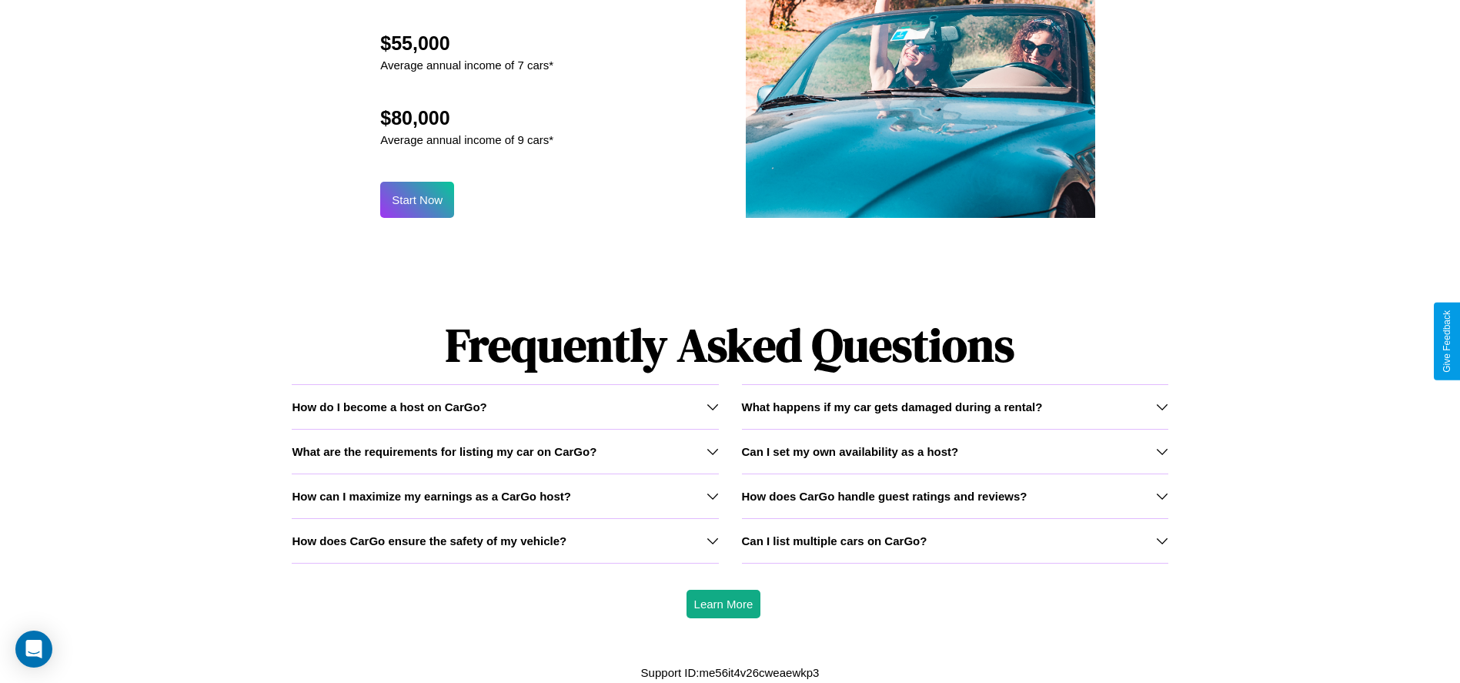 The width and height of the screenshot is (1460, 683). Describe the element at coordinates (730, 345) in the screenshot. I see `h1: Frequently Asked Questions` at that location.